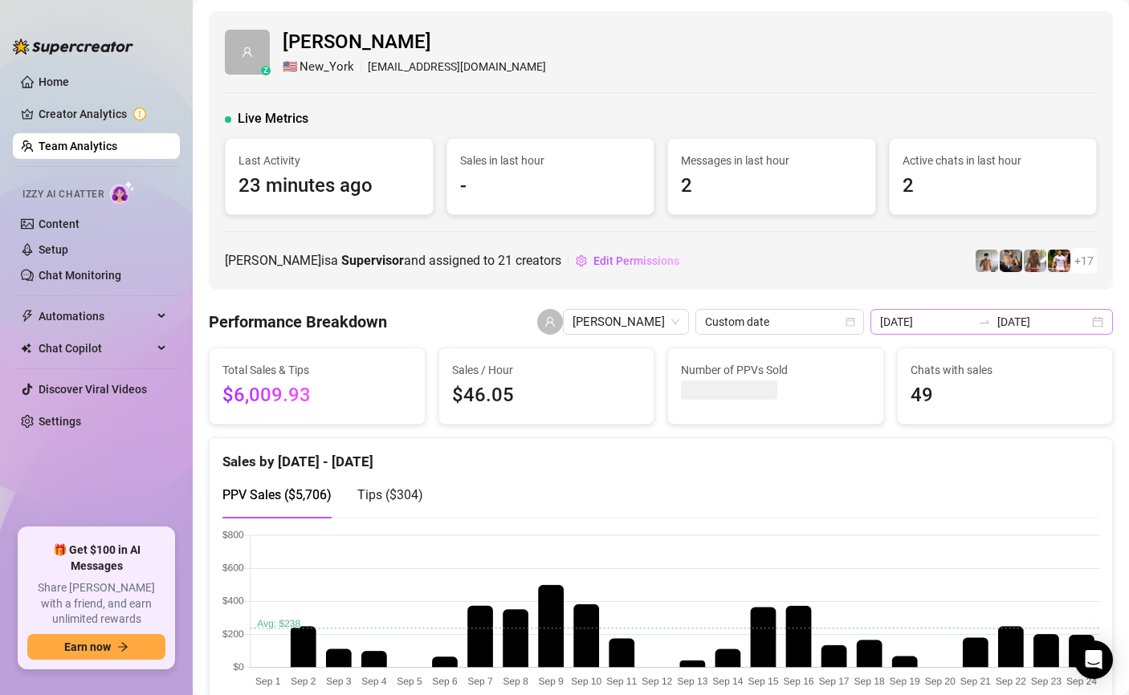  What do you see at coordinates (1059, 261) in the screenshot?
I see `img: Hector` at bounding box center [1059, 261].